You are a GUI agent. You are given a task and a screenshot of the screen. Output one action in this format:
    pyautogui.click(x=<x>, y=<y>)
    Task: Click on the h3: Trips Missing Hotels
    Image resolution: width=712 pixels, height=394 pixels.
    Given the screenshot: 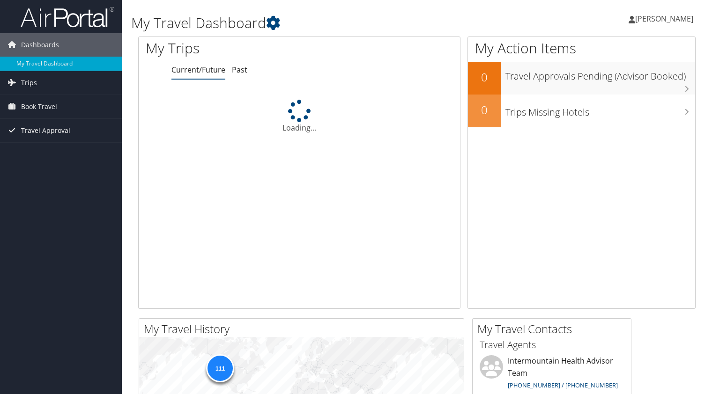 What is the action you would take?
    pyautogui.click(x=600, y=110)
    